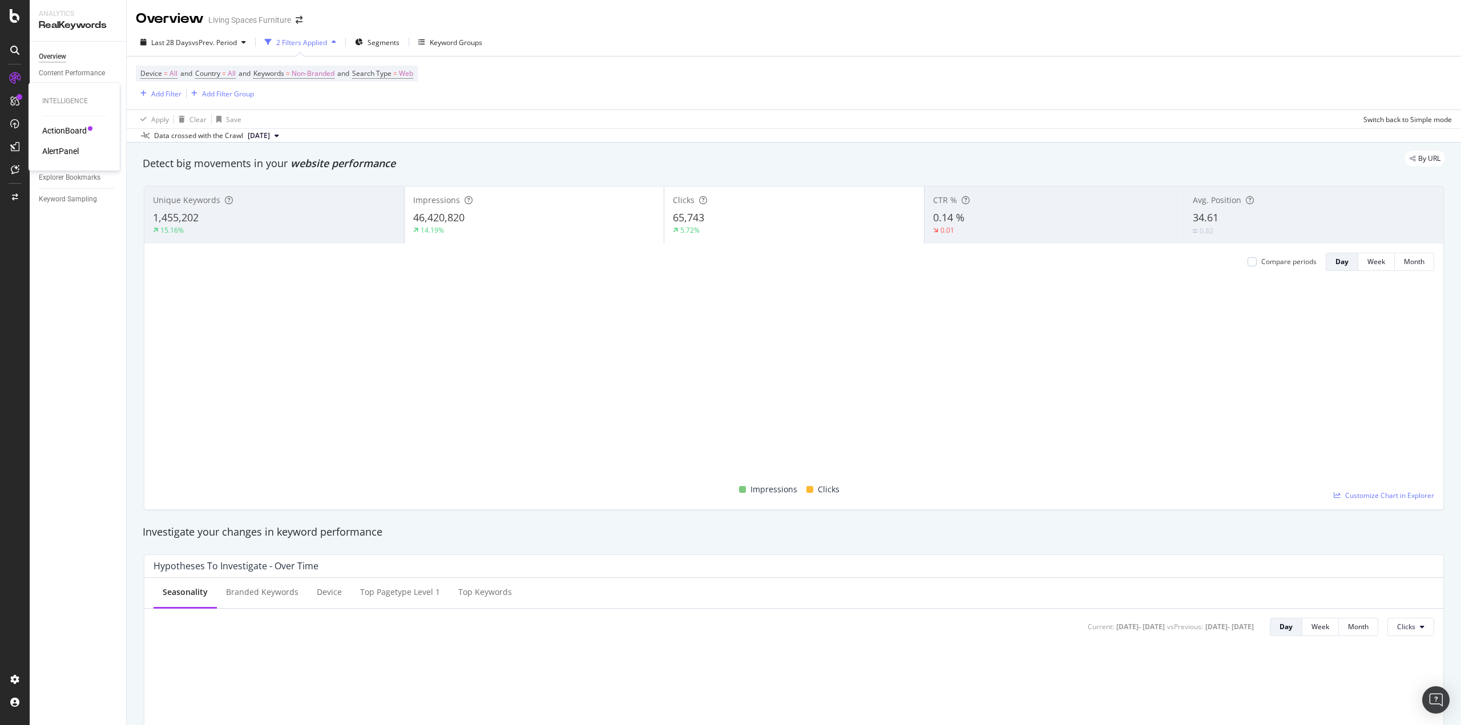 The width and height of the screenshot is (1461, 725). What do you see at coordinates (198, 119) in the screenshot?
I see `div: Clear` at bounding box center [198, 119].